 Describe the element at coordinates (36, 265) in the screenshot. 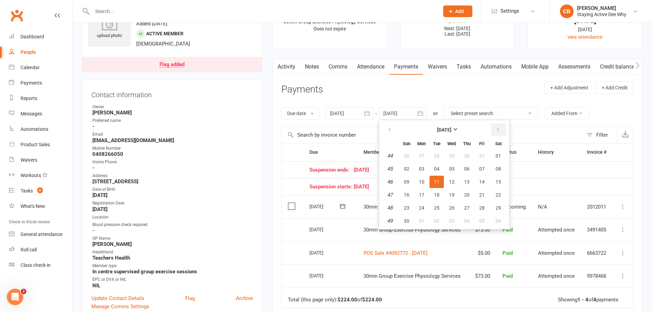

I see `div: Class check-in` at that location.